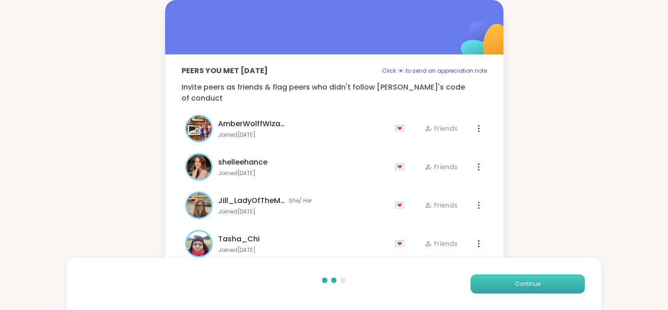 This screenshot has height=310, width=668. What do you see at coordinates (199, 128) in the screenshot?
I see `img: AmberWolffWizard` at bounding box center [199, 128].